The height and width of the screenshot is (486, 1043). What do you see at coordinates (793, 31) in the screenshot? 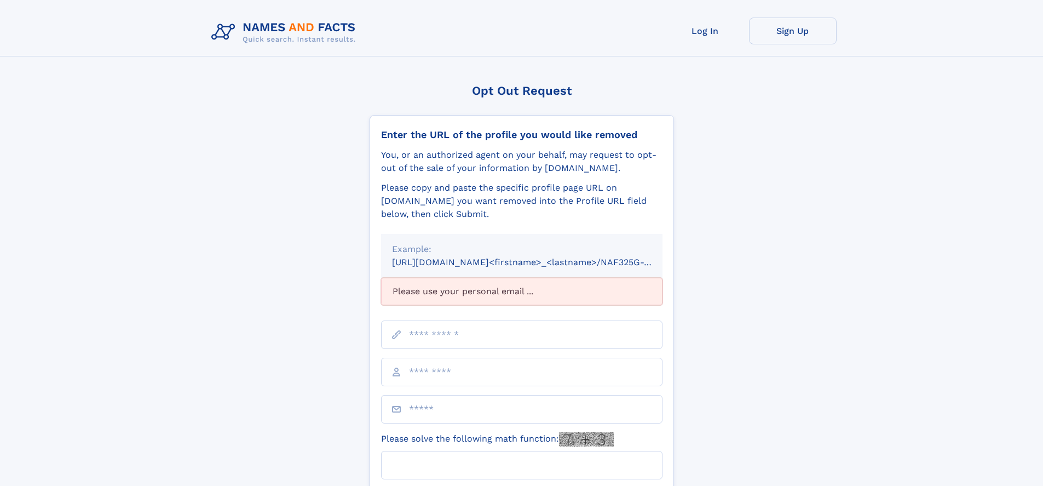
I see `a: Sign Up` at bounding box center [793, 31].